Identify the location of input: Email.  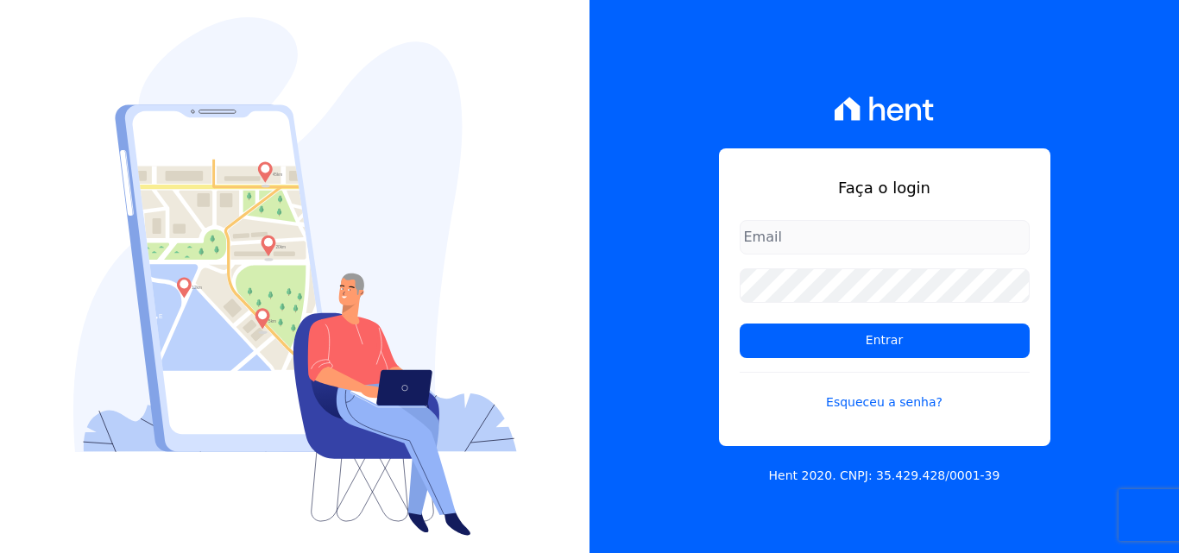
(885, 237).